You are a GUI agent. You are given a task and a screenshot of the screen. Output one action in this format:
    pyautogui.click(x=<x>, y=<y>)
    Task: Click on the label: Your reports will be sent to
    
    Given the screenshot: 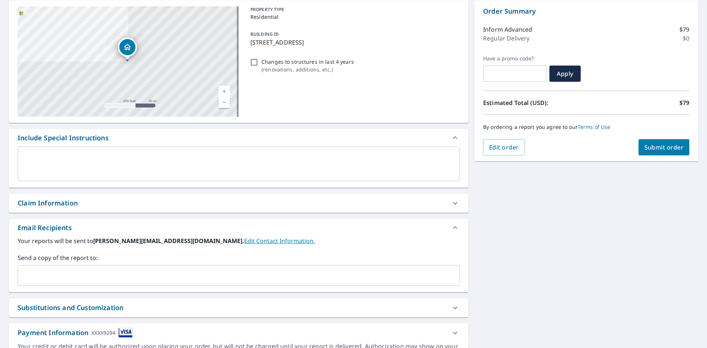 What is the action you would take?
    pyautogui.click(x=239, y=241)
    